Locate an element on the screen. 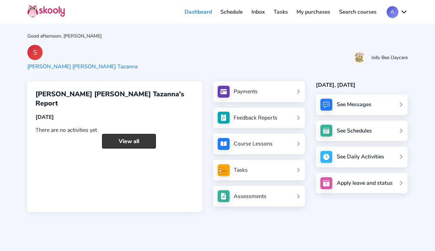  img: assessments.jpg is located at coordinates (223, 196).